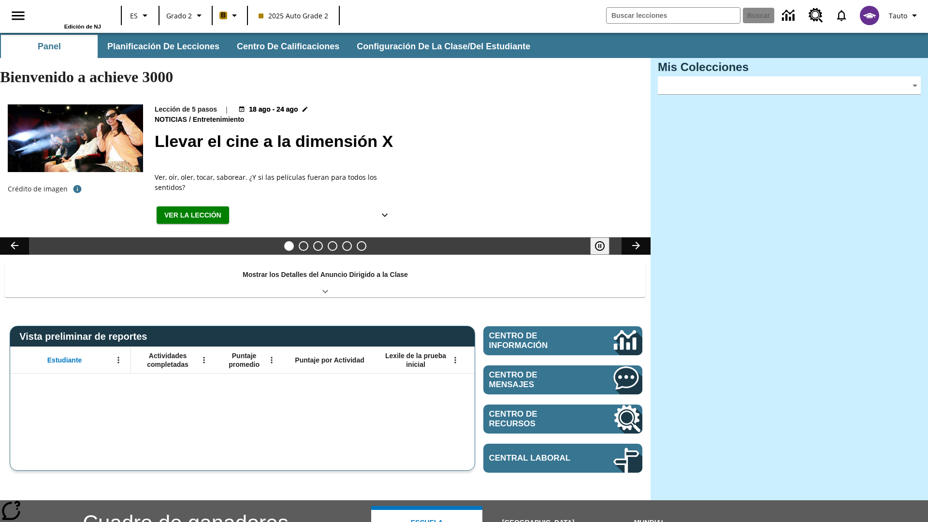 The height and width of the screenshot is (522, 928). I want to click on button: Escoja un nuevo avatar, so click(870, 15).